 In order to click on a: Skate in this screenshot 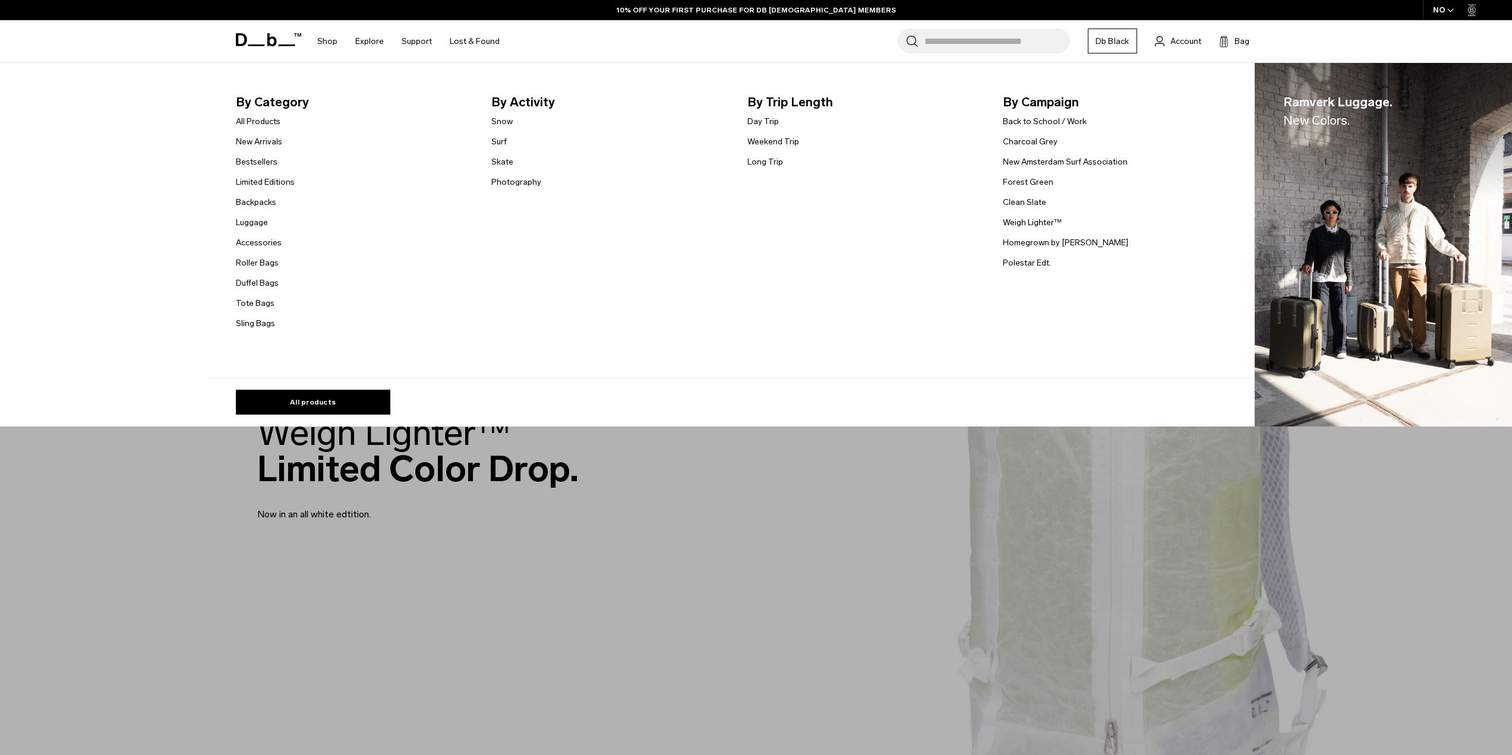, I will do `click(502, 162)`.